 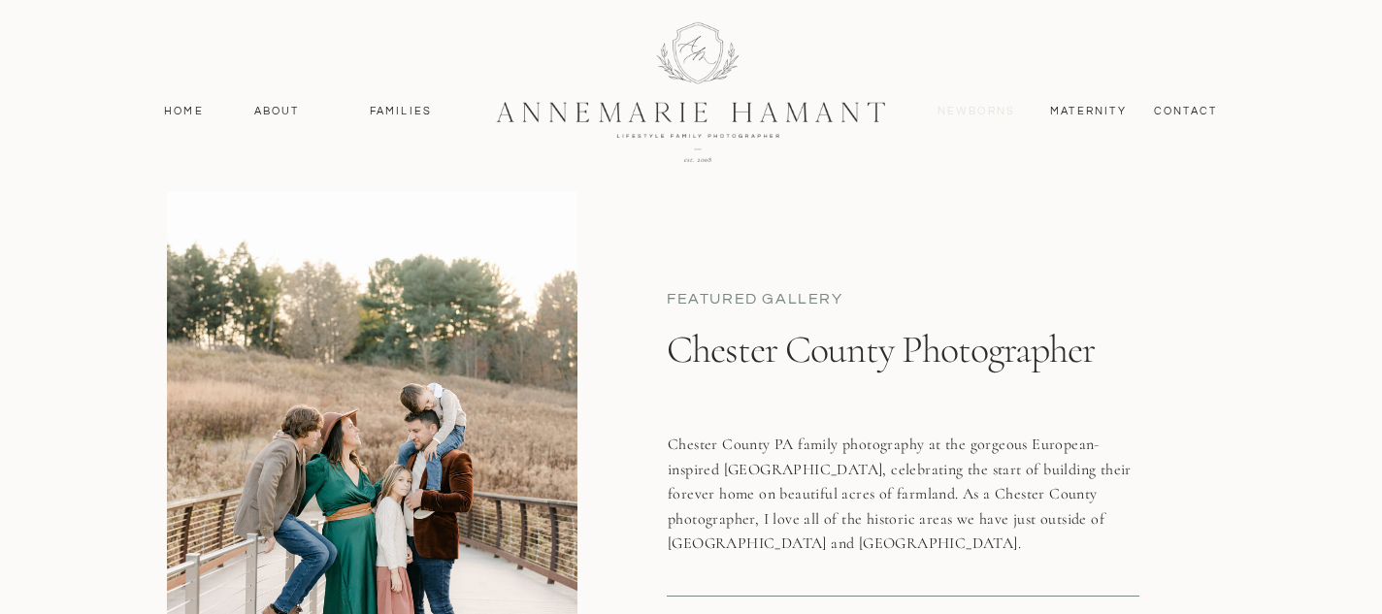 I want to click on a: contact, so click(x=1185, y=112).